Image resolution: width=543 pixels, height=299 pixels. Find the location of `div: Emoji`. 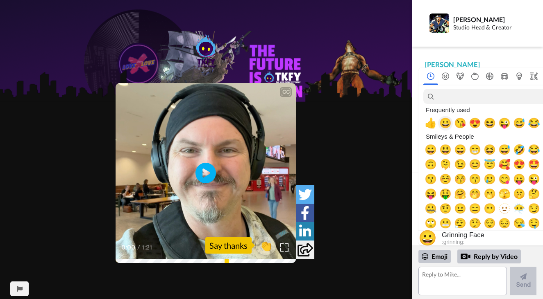

div: Emoji is located at coordinates (434, 257).